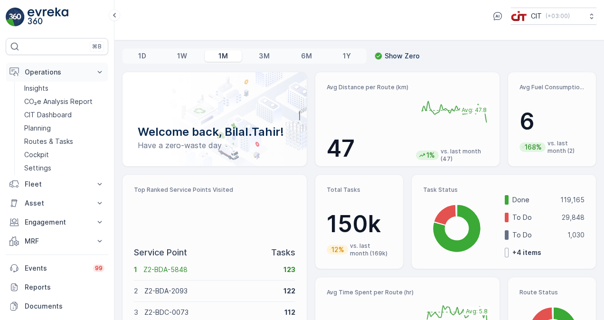  I want to click on p: Show Zero, so click(402, 56).